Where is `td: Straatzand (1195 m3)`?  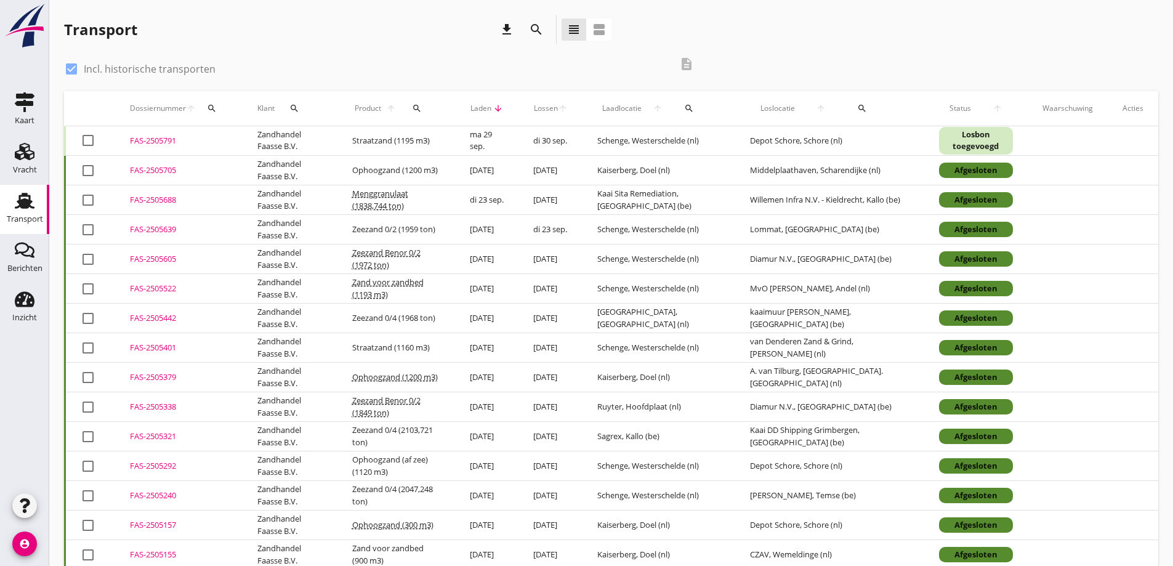 td: Straatzand (1195 m3) is located at coordinates (396, 141).